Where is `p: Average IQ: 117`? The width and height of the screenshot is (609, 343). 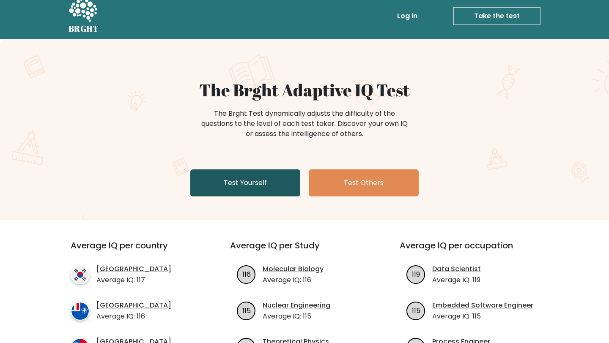
p: Average IQ: 117 is located at coordinates (134, 280).